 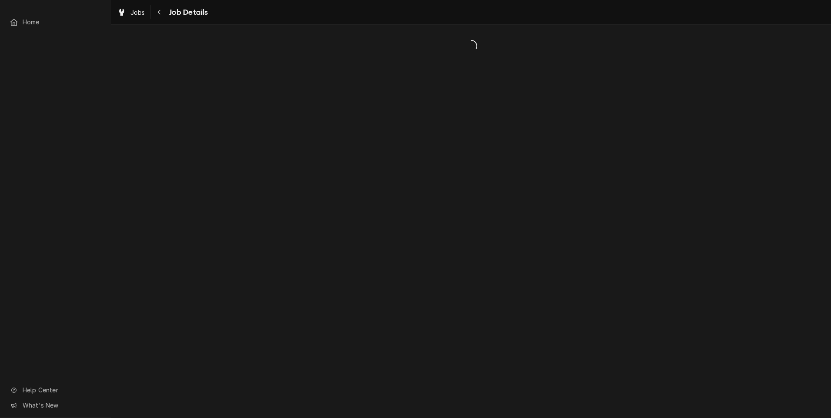 What do you see at coordinates (138, 12) in the screenshot?
I see `span: Jobs` at bounding box center [138, 12].